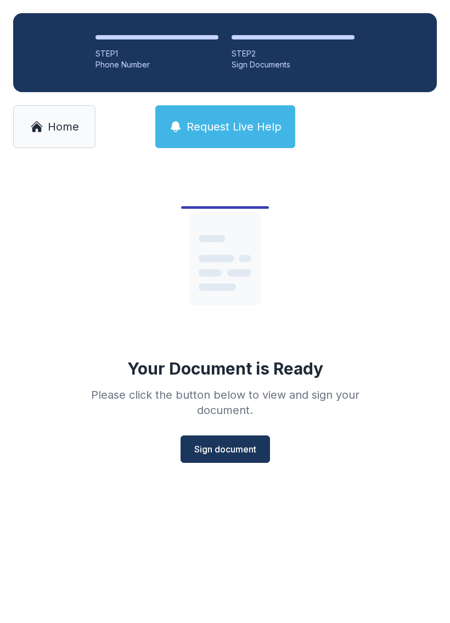  Describe the element at coordinates (234, 127) in the screenshot. I see `span: Request Live Help` at that location.